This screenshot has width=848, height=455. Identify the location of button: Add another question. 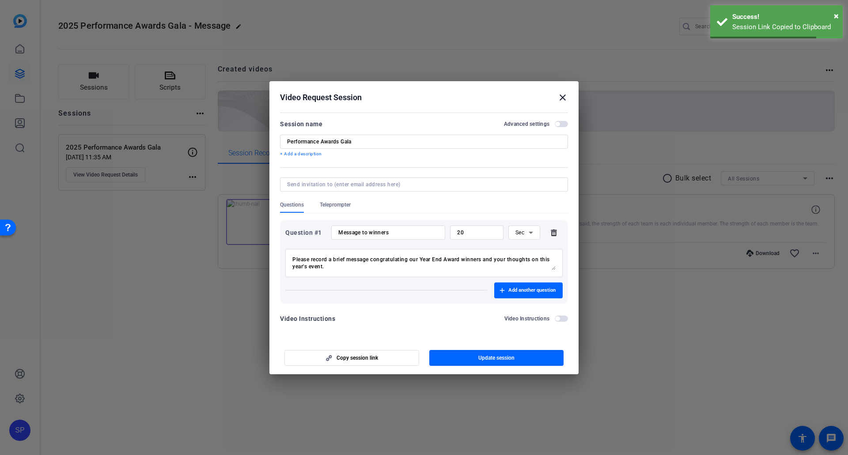
(528, 291).